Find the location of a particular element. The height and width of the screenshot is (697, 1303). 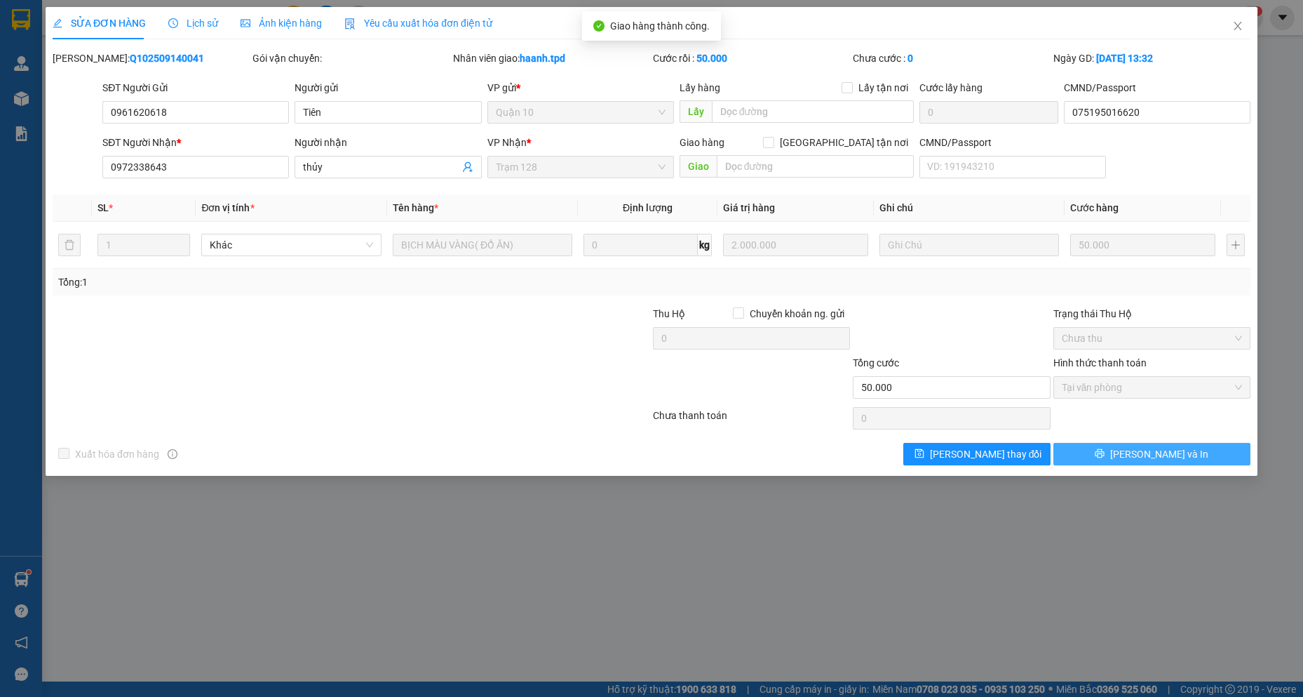

div: Nhân viên giao: is located at coordinates (551, 58).